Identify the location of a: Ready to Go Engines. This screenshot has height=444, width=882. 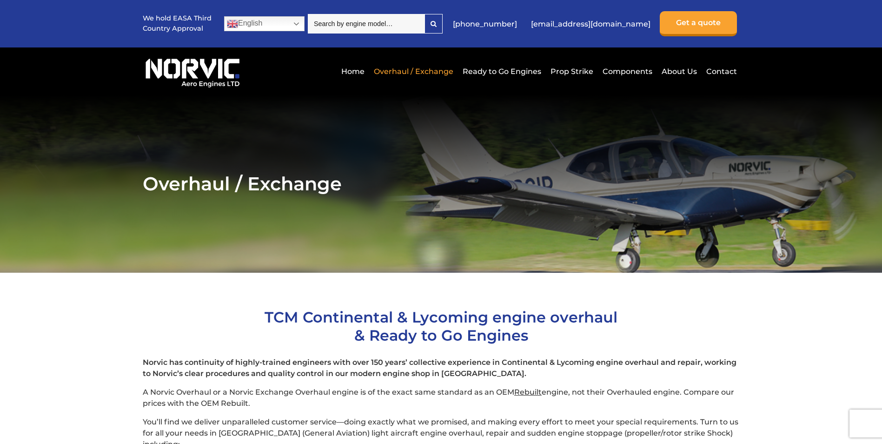
(502, 71).